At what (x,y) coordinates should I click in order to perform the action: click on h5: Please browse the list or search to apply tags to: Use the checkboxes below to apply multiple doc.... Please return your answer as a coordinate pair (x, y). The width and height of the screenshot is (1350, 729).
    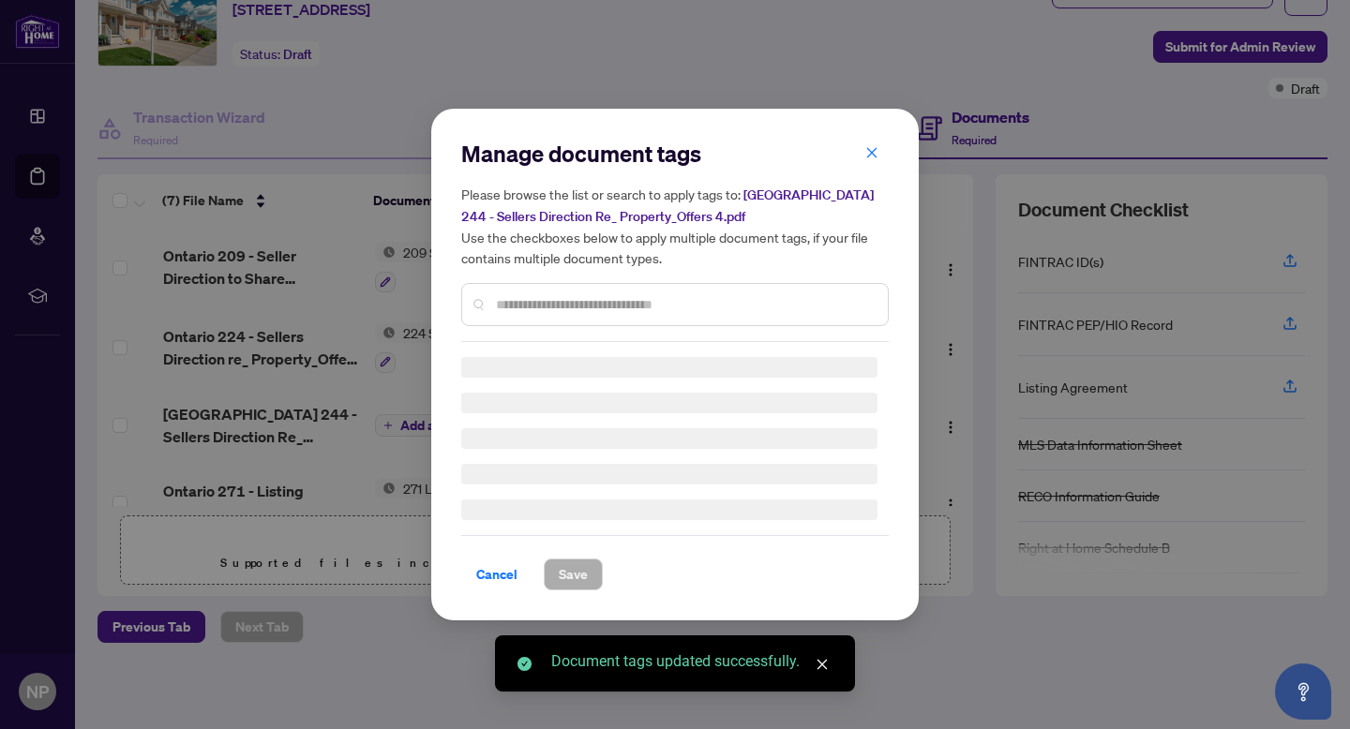
    Looking at the image, I should click on (675, 226).